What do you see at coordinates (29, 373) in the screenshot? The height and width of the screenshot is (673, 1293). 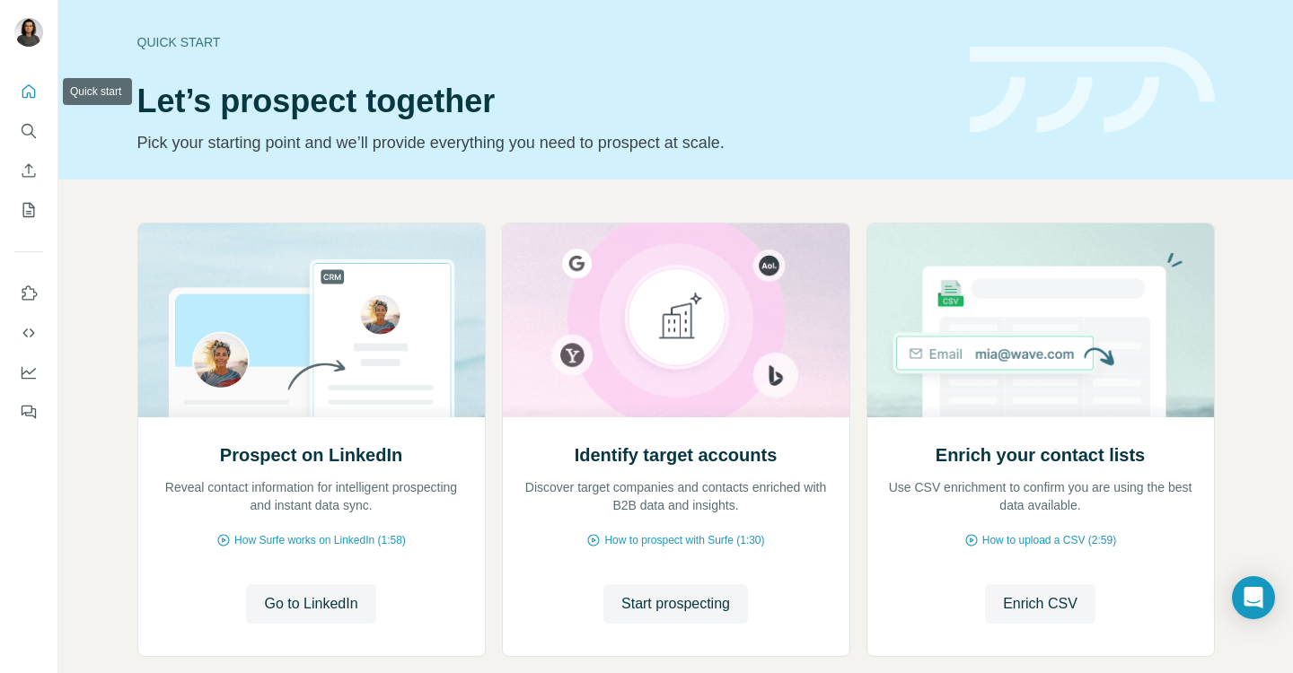 I see `button: Dashboard` at bounding box center [29, 373].